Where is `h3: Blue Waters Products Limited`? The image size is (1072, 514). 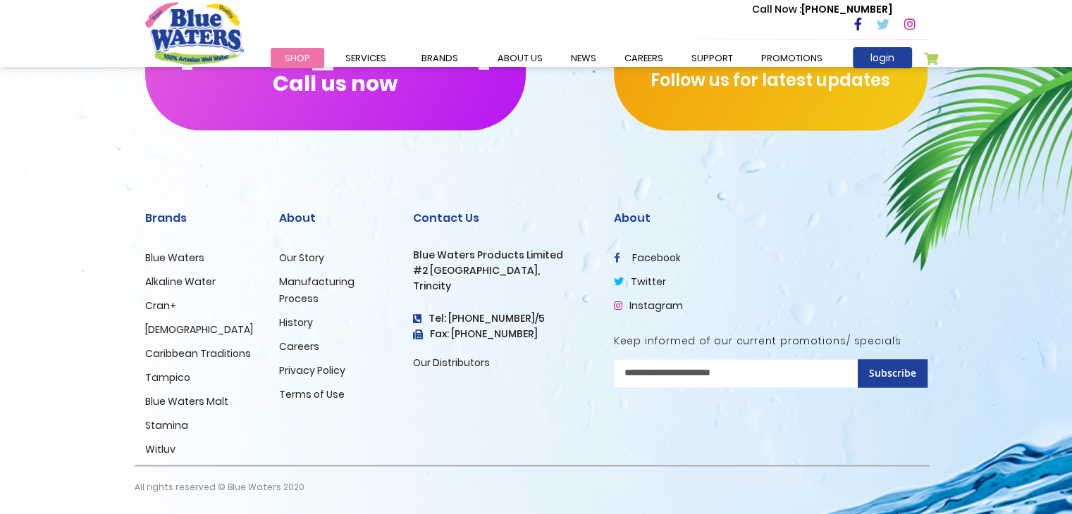
h3: Blue Waters Products Limited is located at coordinates (502, 255).